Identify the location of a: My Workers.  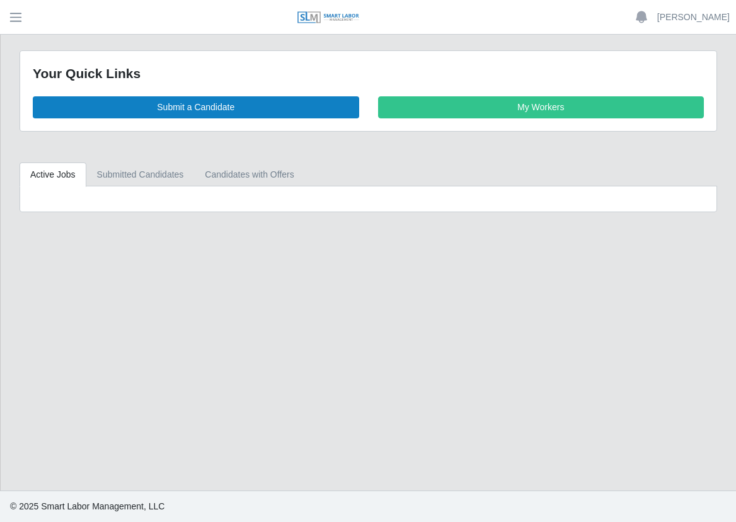
(541, 107).